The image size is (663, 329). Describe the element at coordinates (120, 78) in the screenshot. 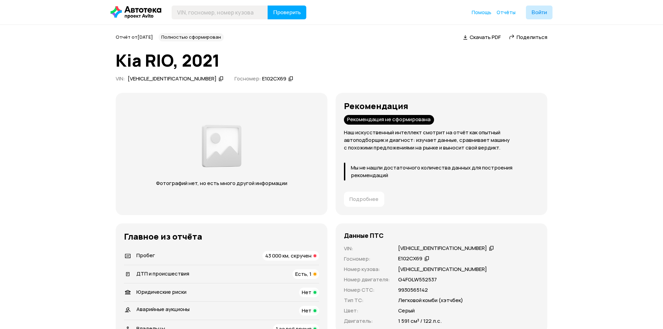

I see `span: VIN :` at that location.